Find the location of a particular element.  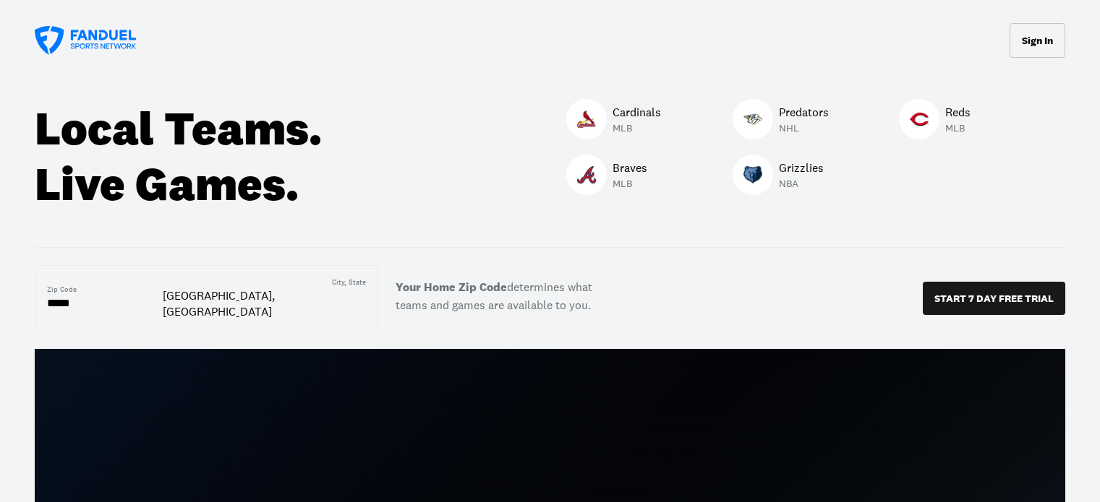

div: Zip Code is located at coordinates (61, 290).